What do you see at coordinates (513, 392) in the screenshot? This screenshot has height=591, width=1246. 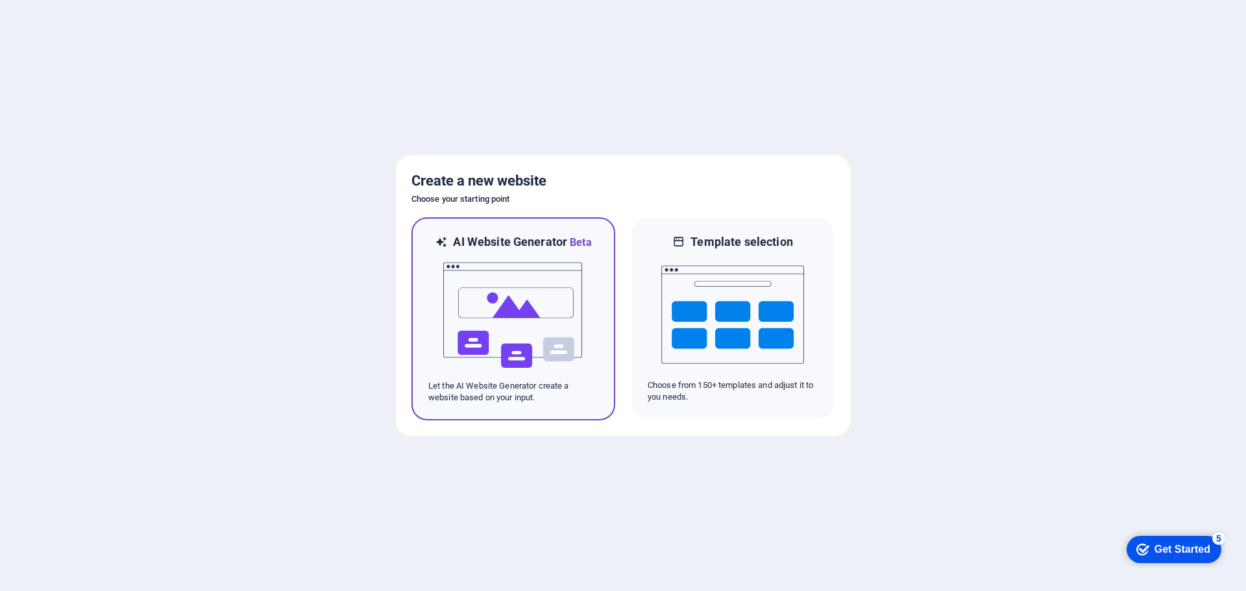 I see `p: Let the AI Website Generator create a website based on your input.` at bounding box center [513, 392].